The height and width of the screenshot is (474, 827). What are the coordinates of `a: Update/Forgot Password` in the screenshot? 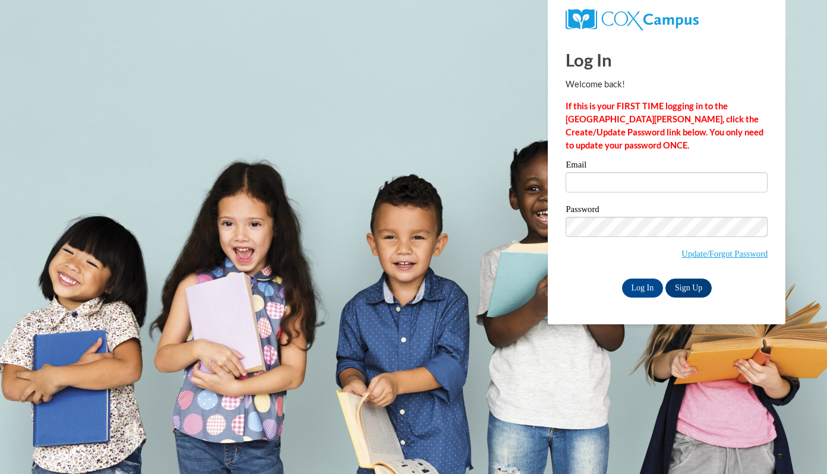 It's located at (724, 254).